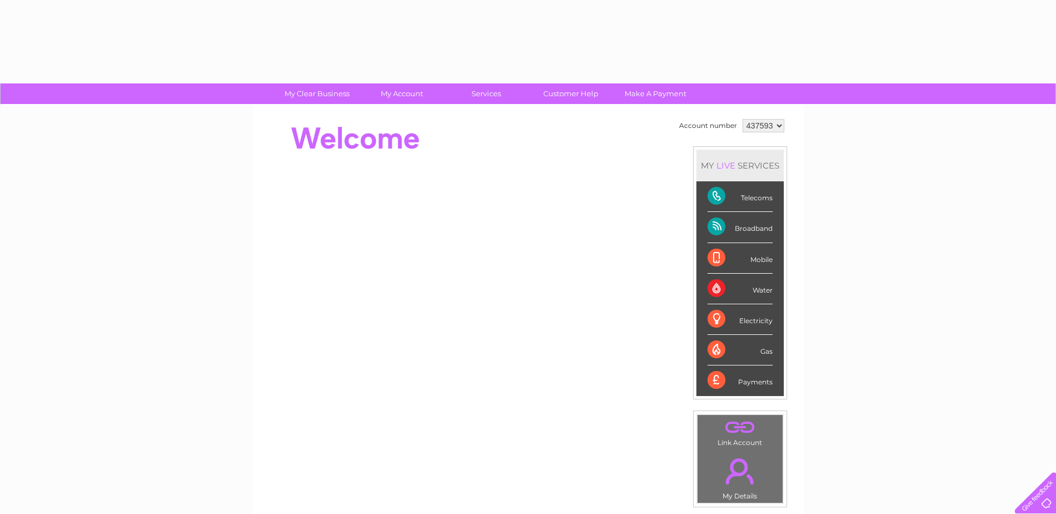 This screenshot has width=1056, height=514. I want to click on td: Account number, so click(708, 126).